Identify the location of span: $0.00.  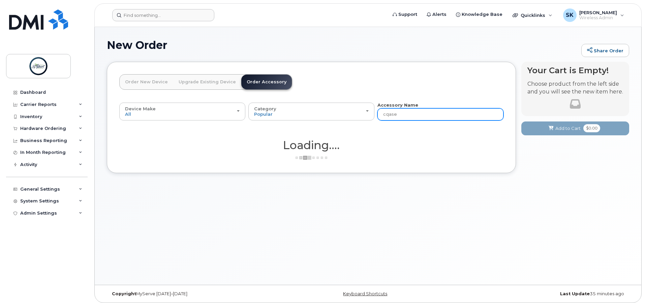
(592, 128).